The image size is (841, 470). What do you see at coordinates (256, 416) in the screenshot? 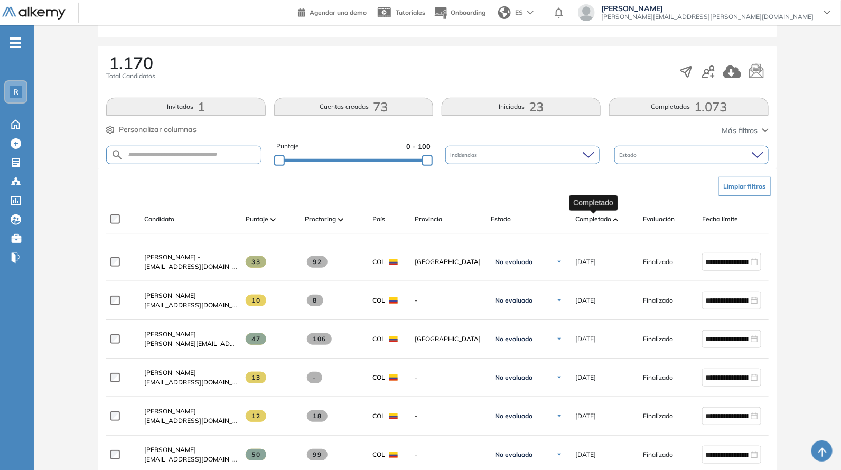
I see `span: 12` at bounding box center [256, 416].